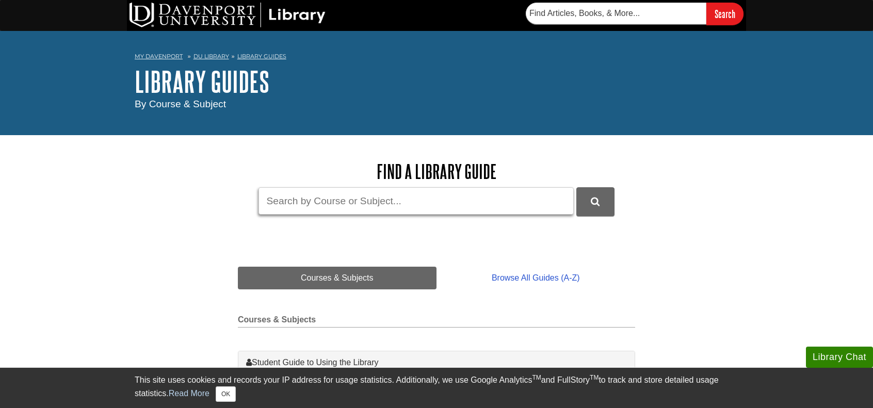  I want to click on i: Search Library Guides, so click(595, 202).